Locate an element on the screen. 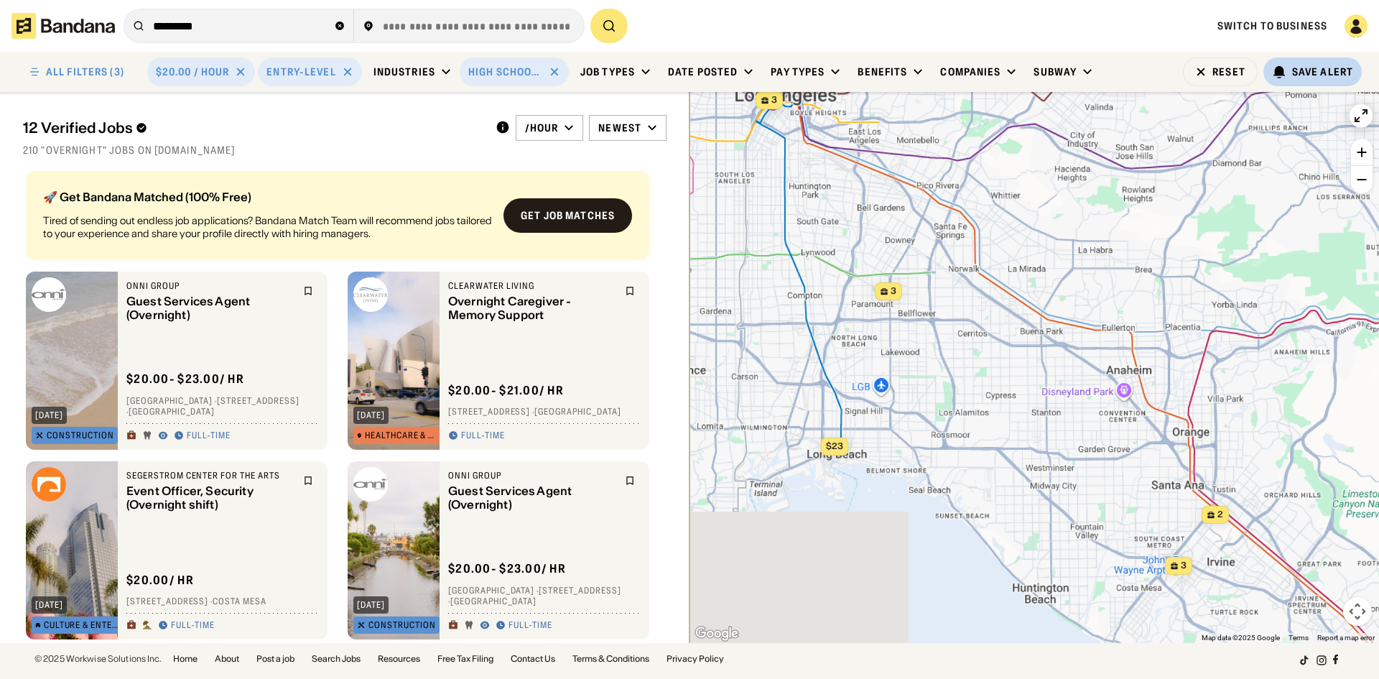  div: High School Diploma or GED is located at coordinates (506, 72).